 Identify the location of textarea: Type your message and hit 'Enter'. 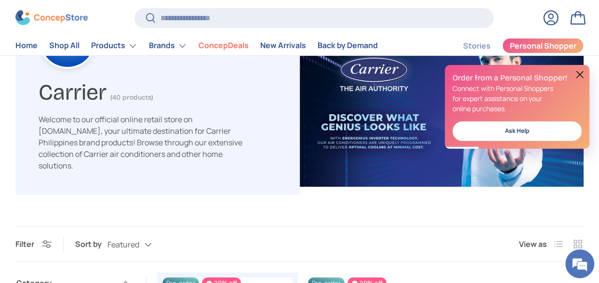
(94, 201).